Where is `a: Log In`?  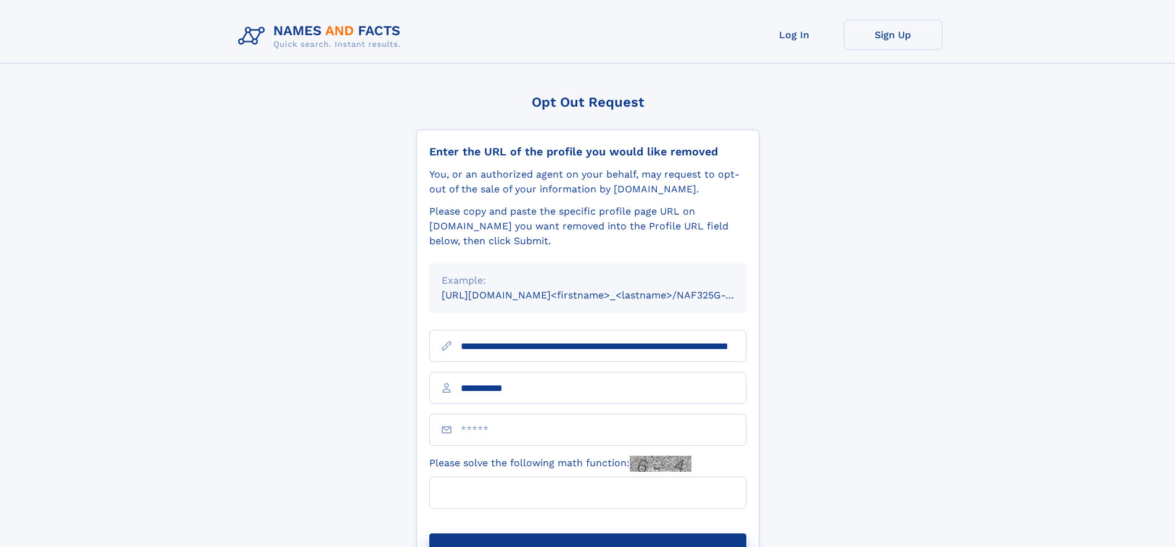
a: Log In is located at coordinates (794, 35).